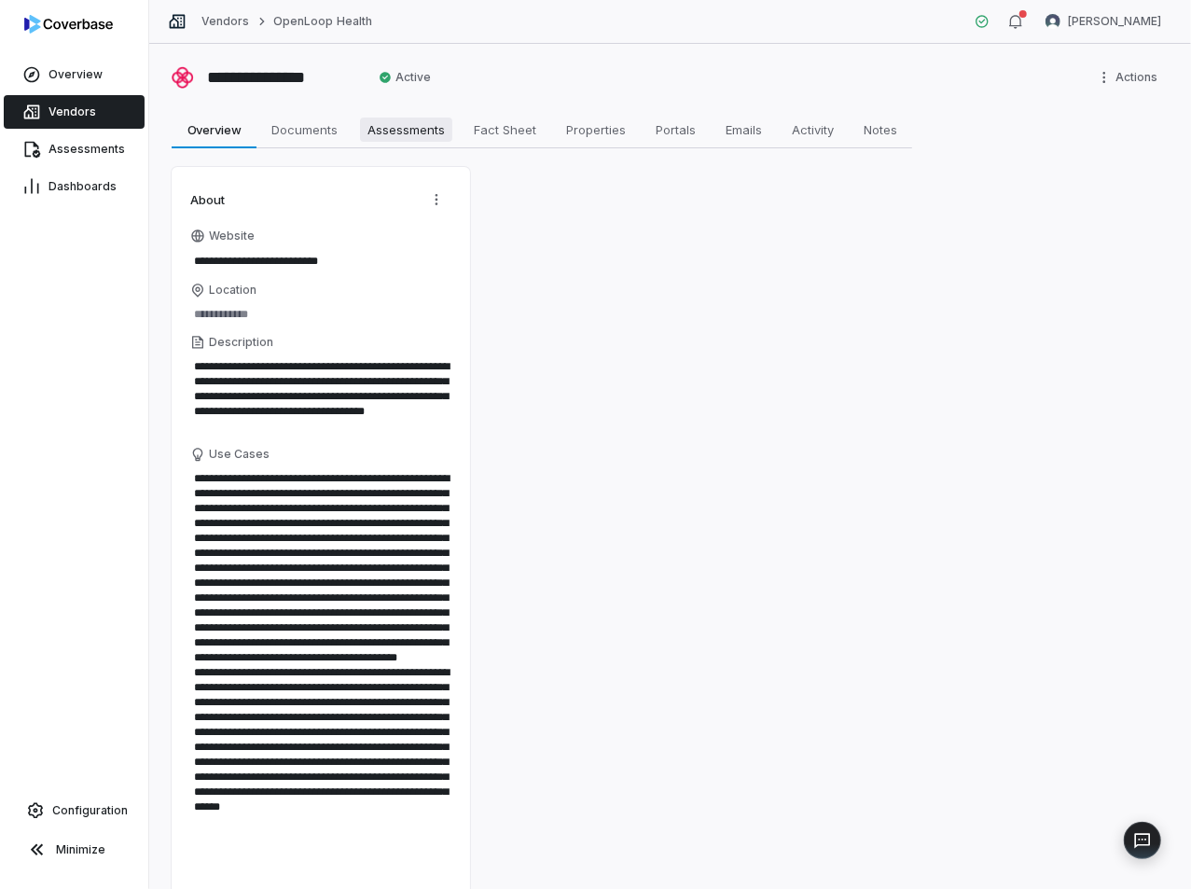 The width and height of the screenshot is (1191, 889). Describe the element at coordinates (305, 261) in the screenshot. I see `input: Website` at that location.